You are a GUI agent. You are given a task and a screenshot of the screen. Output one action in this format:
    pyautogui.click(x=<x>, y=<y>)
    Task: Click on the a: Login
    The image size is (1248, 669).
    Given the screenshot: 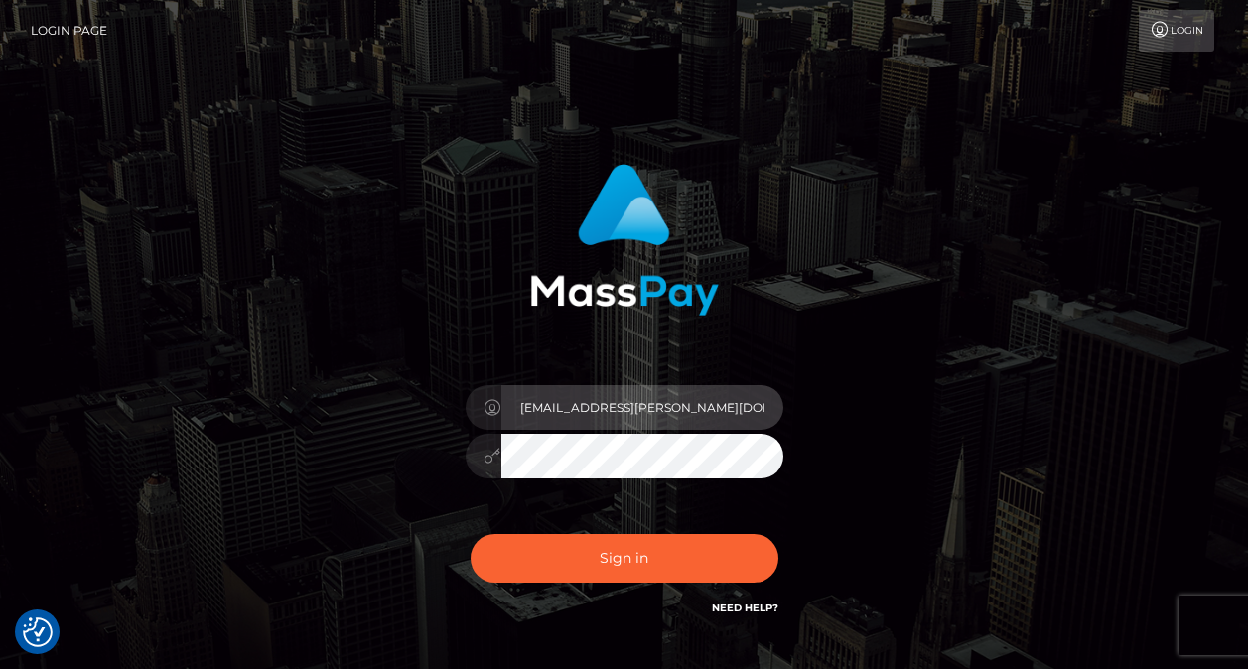 What is the action you would take?
    pyautogui.click(x=1176, y=31)
    